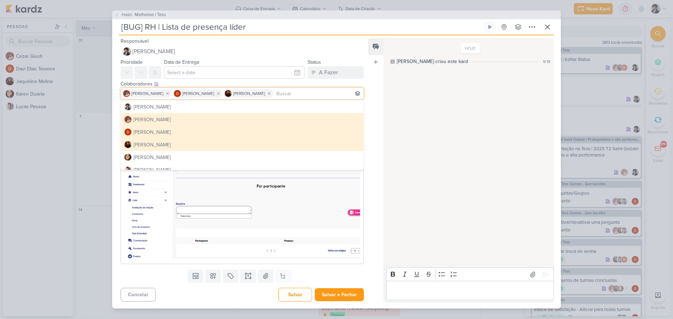  I want to click on input: Select a date, so click(234, 73).